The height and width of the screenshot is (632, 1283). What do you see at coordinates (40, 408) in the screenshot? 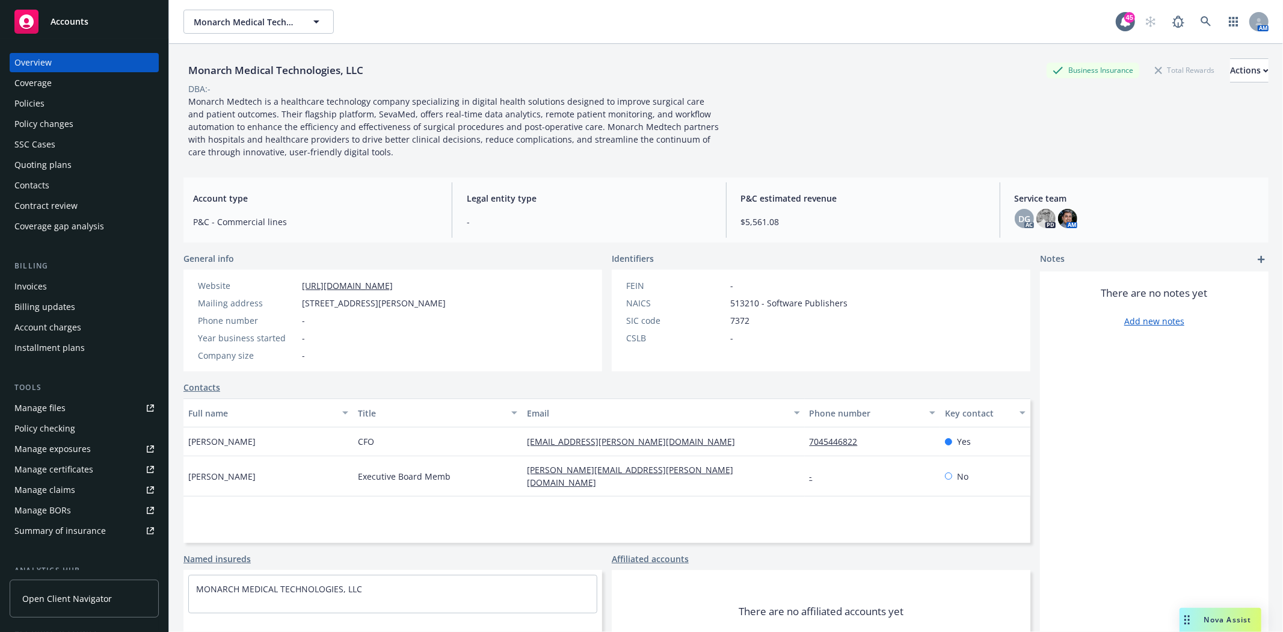
I see `div: Manage files` at bounding box center [40, 408].